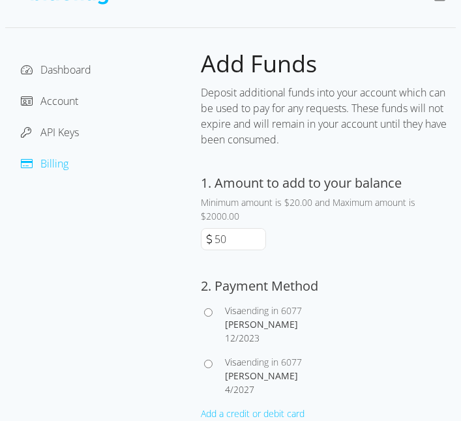 Image resolution: width=461 pixels, height=421 pixels. I want to click on a: Dashboard, so click(56, 70).